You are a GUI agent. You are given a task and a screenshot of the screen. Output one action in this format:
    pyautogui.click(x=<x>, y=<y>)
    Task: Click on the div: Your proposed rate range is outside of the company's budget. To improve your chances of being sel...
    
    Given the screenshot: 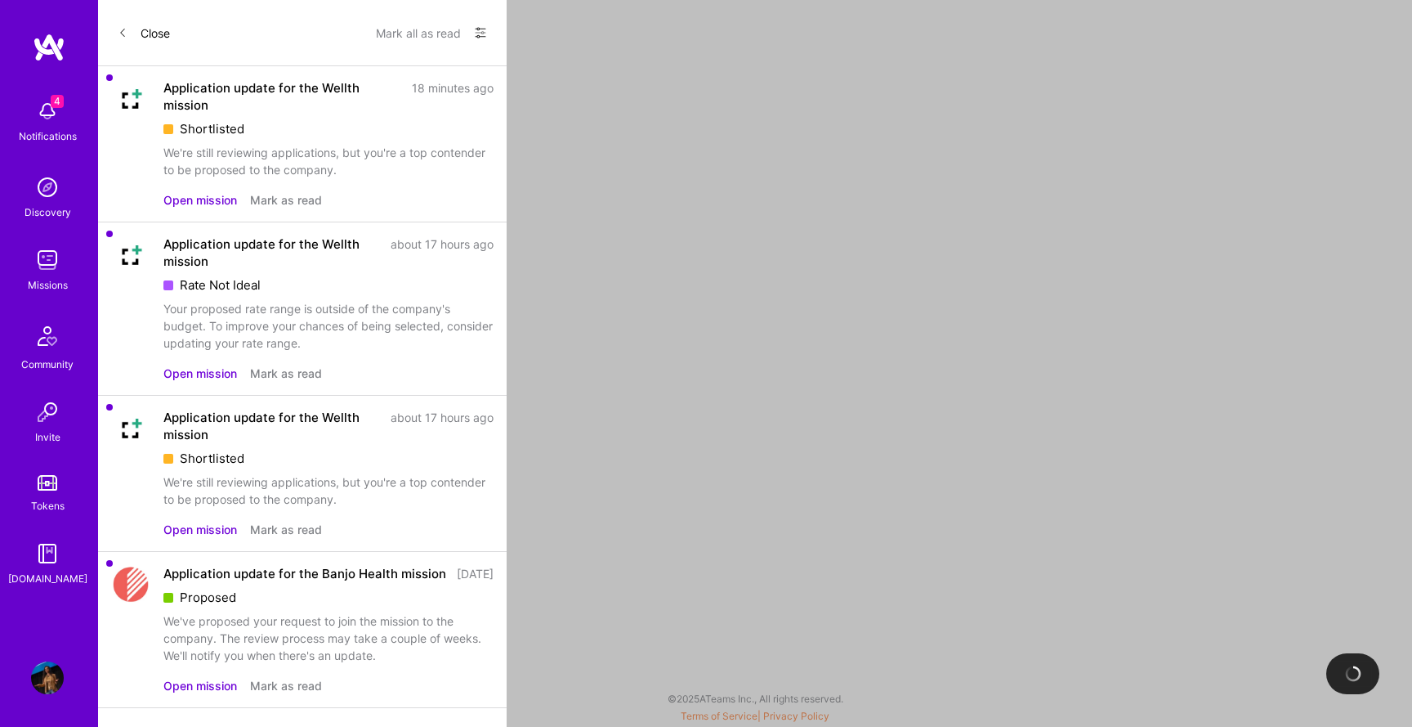 What is the action you would take?
    pyautogui.click(x=329, y=325)
    